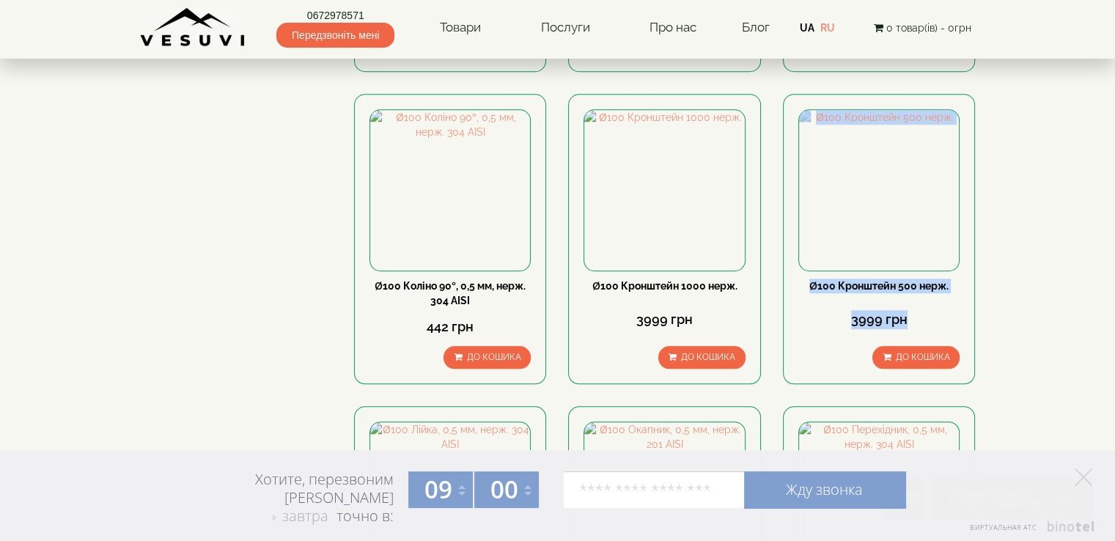 This screenshot has width=1115, height=541. Describe the element at coordinates (807, 28) in the screenshot. I see `a: UA` at that location.